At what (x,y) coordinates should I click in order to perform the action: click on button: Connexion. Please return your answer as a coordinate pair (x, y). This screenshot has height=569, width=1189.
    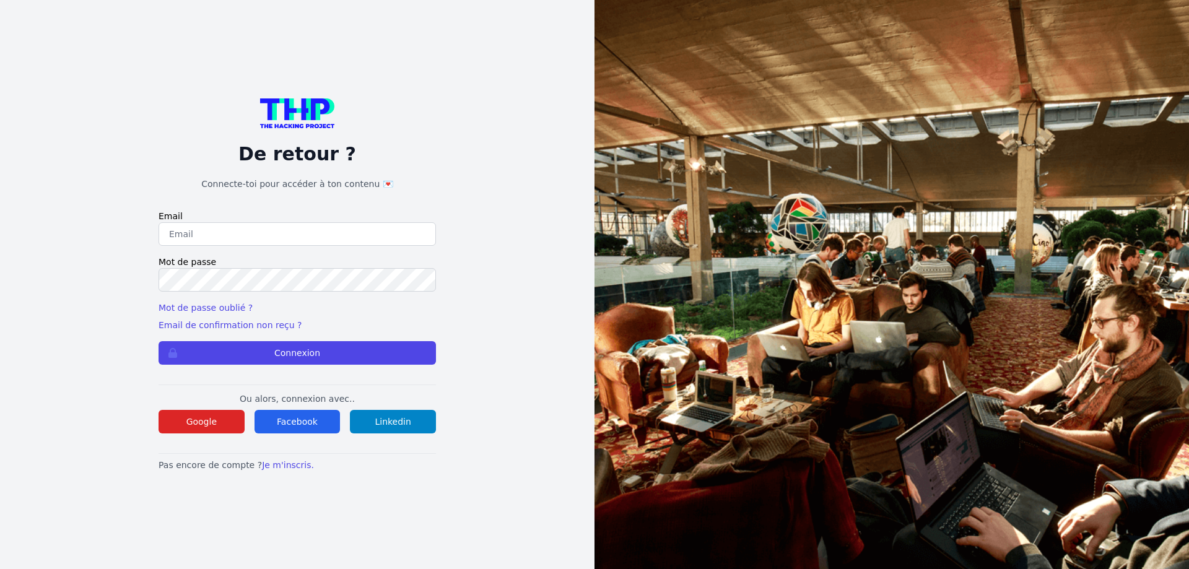
    Looking at the image, I should click on (297, 353).